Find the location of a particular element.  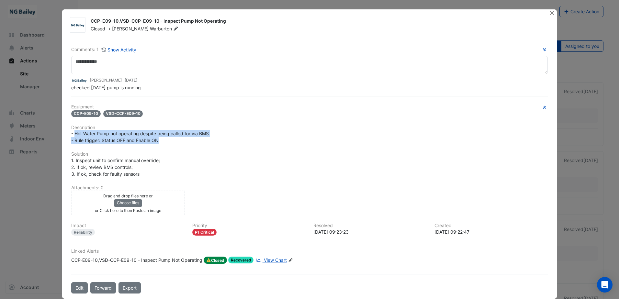

h6: Impact is located at coordinates (128, 226).